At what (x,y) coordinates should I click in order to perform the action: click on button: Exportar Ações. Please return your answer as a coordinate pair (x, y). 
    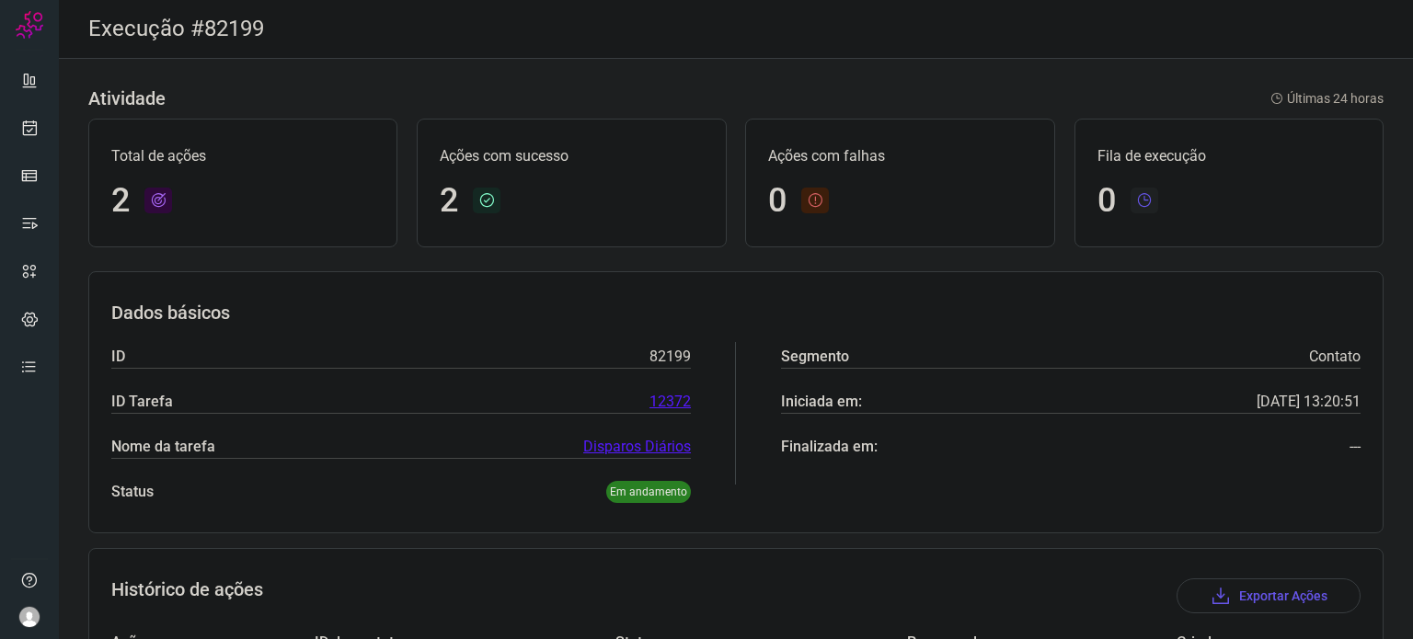
    Looking at the image, I should click on (1269, 596).